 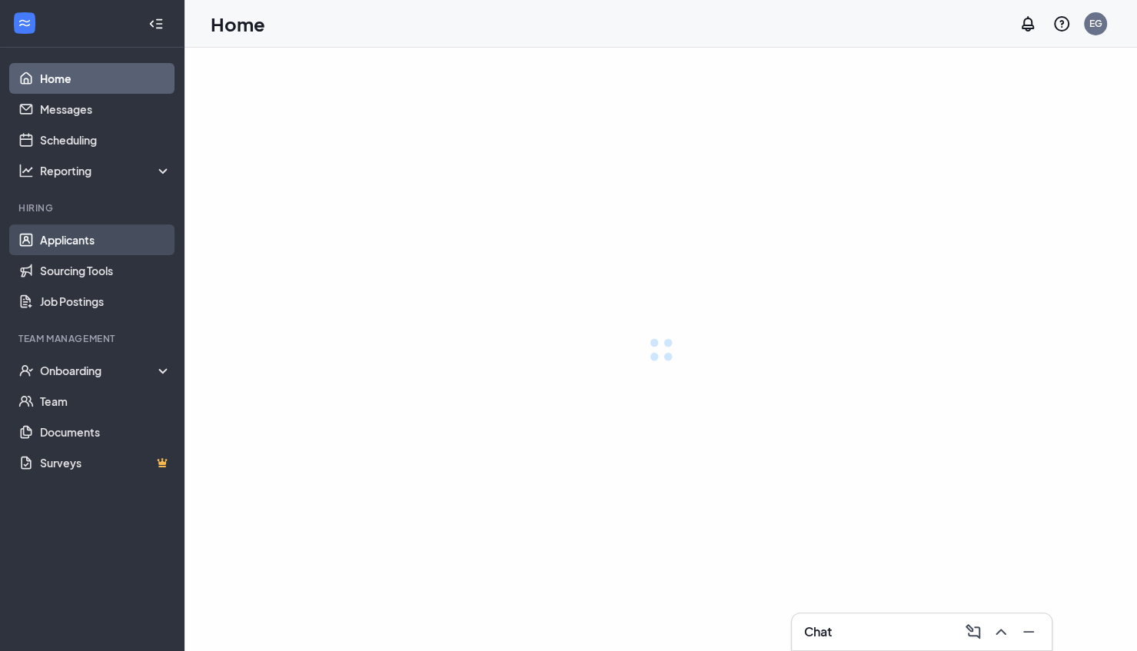 What do you see at coordinates (105, 271) in the screenshot?
I see `a: Sourcing Tools` at bounding box center [105, 271].